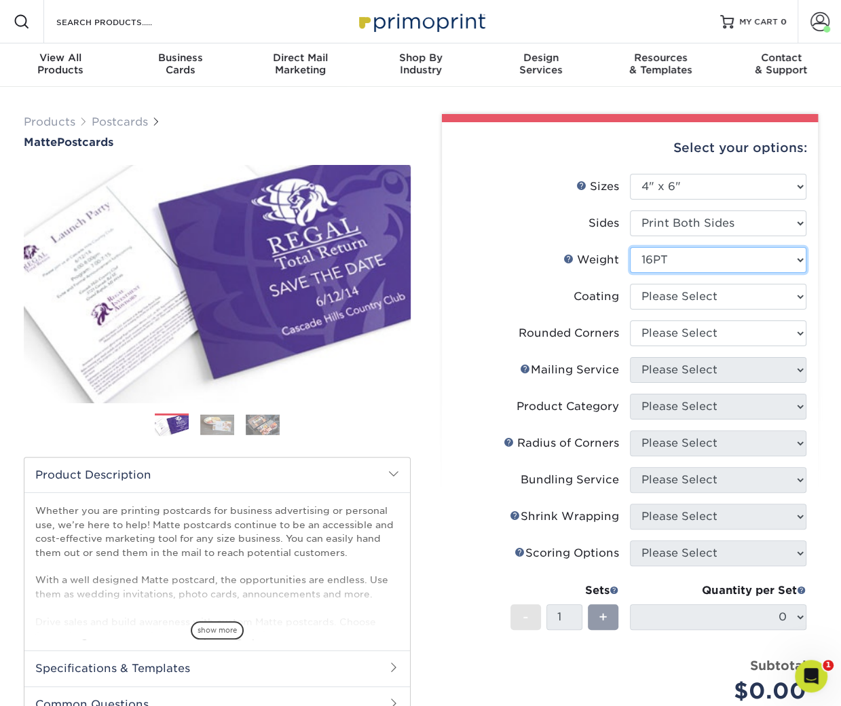 This screenshot has height=706, width=841. I want to click on img: Primoprint, so click(421, 21).